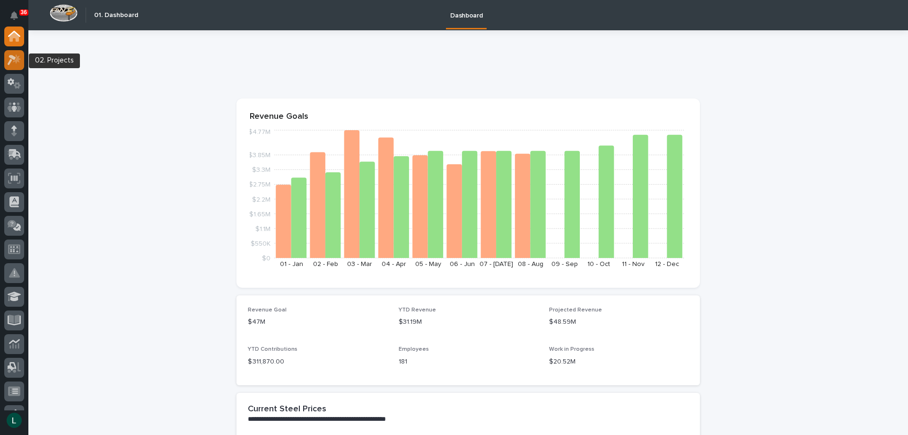 The image size is (908, 435). I want to click on p: $31.19M, so click(468, 322).